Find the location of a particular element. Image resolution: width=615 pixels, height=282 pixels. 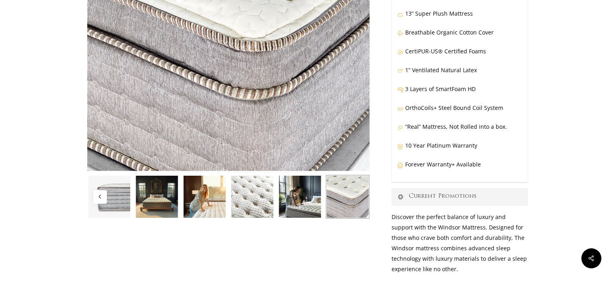

p: CertiPUR-US® Certified Foams is located at coordinates (460, 55).